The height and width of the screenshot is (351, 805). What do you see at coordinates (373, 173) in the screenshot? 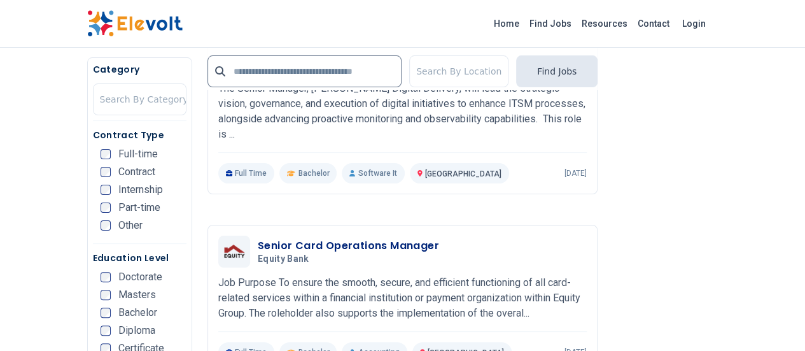
I see `p: Software It` at bounding box center [373, 173].